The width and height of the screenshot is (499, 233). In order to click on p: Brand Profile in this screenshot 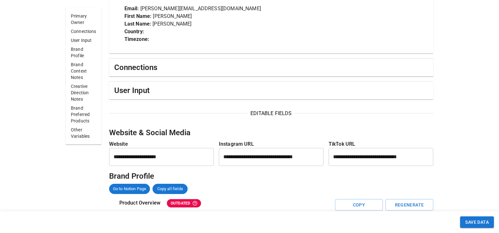, I will do `click(84, 52)`.